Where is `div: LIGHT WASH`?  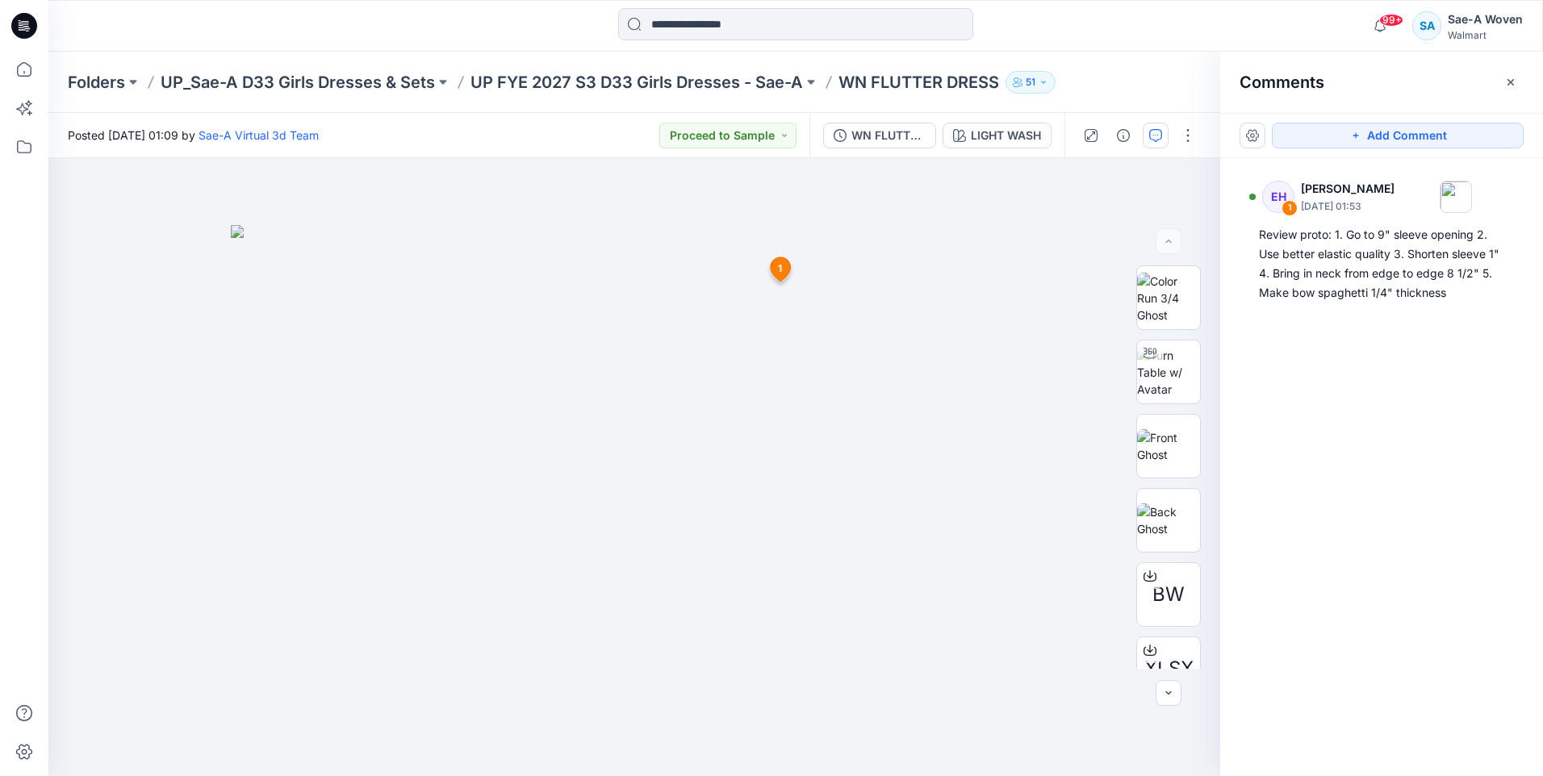 div: LIGHT WASH is located at coordinates (1005, 136).